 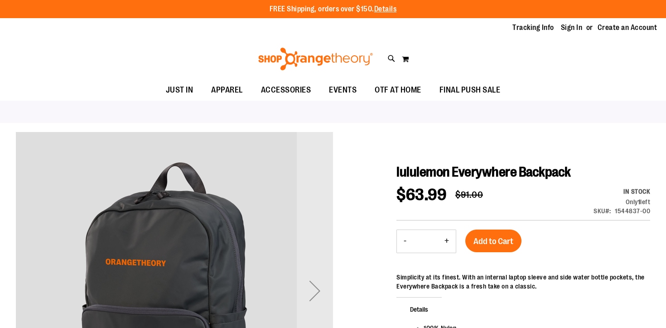 I want to click on span: EVENTS, so click(x=343, y=90).